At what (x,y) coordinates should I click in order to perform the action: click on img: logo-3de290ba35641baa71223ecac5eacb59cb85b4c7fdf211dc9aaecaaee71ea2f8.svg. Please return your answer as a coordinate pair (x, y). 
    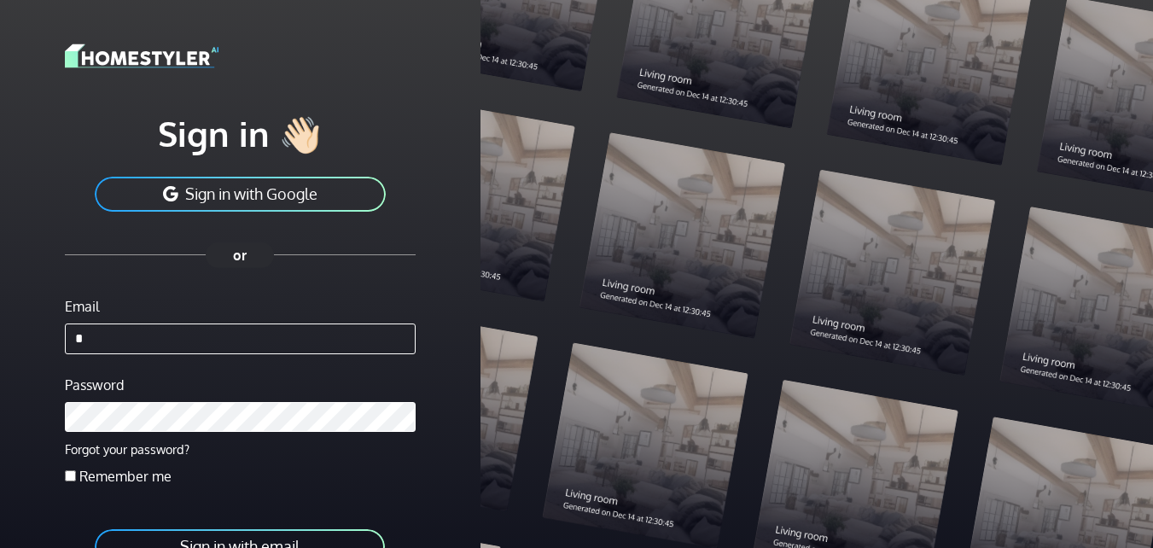
    Looking at the image, I should click on (142, 55).